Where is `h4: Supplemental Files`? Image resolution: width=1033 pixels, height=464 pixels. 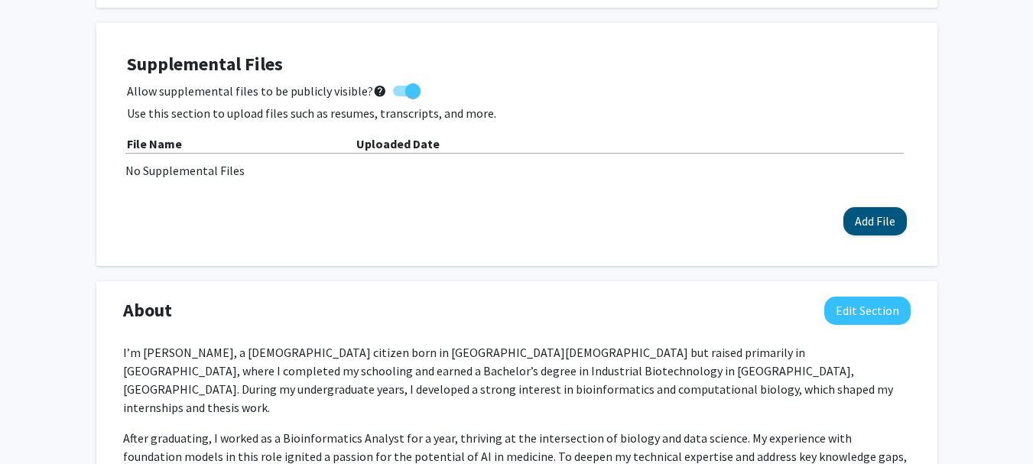 h4: Supplemental Files is located at coordinates (517, 64).